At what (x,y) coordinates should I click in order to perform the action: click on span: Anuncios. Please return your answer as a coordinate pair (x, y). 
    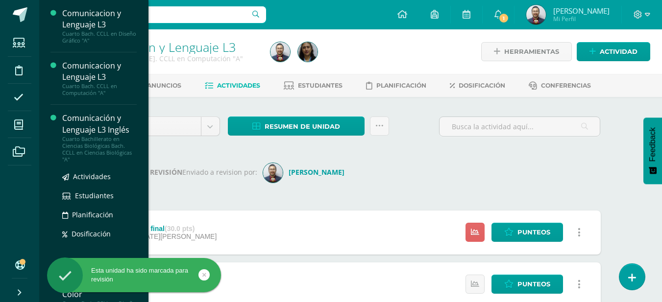
    Looking at the image, I should click on (164, 85).